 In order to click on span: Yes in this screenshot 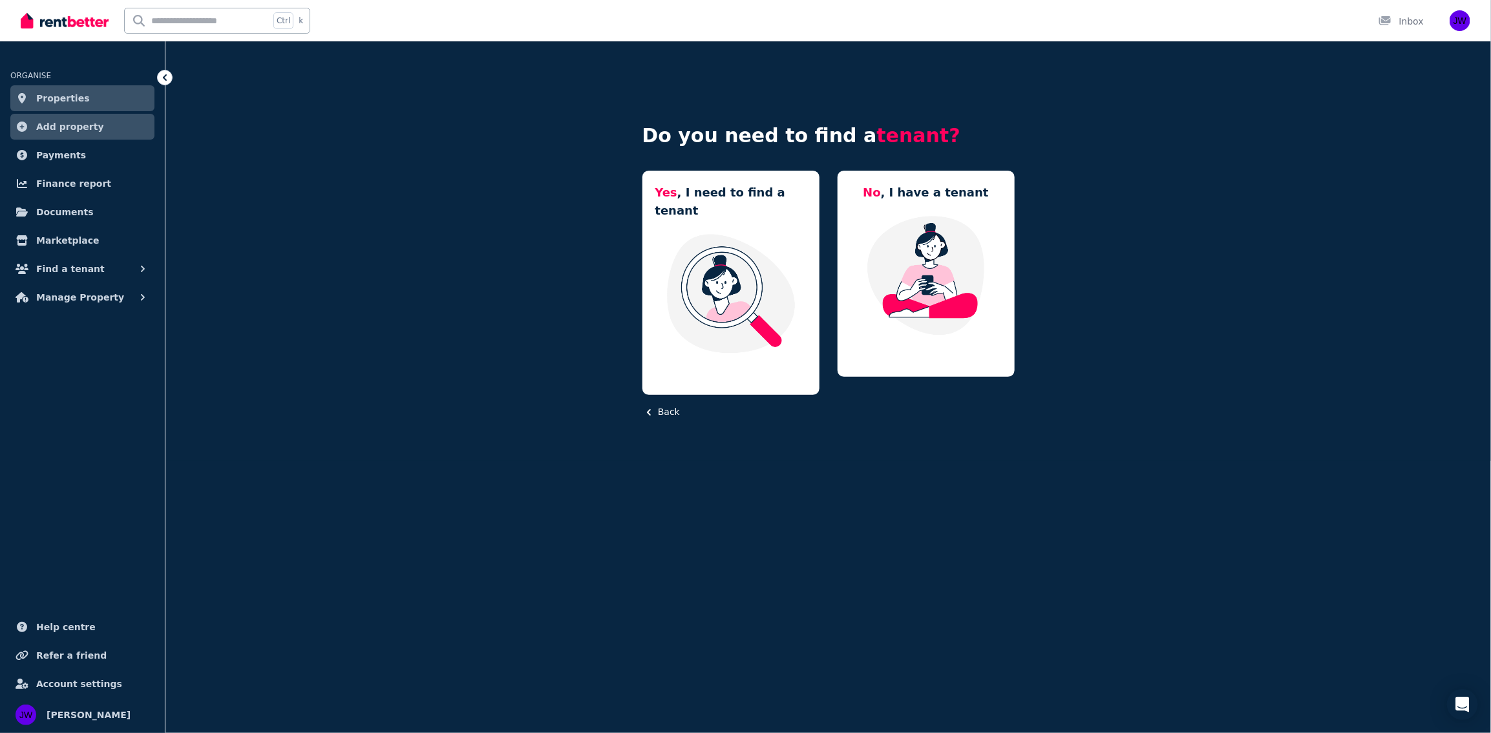, I will do `click(666, 192)`.